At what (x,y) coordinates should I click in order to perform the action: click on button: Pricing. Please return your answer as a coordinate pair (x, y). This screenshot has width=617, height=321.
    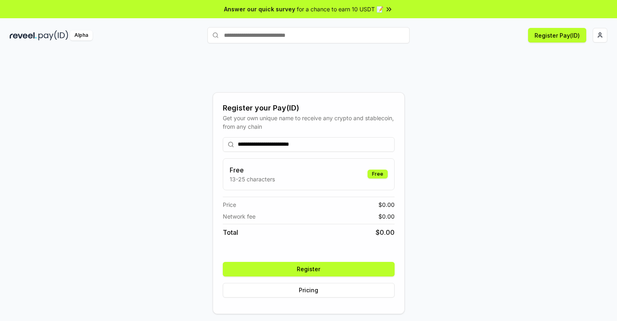
    Looking at the image, I should click on (309, 290).